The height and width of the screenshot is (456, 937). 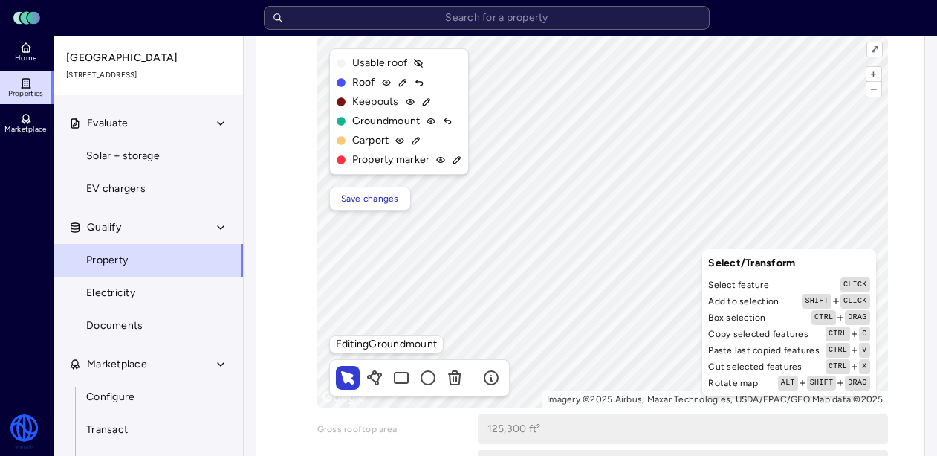 What do you see at coordinates (764, 350) in the screenshot?
I see `span: Paste last copied features` at bounding box center [764, 350].